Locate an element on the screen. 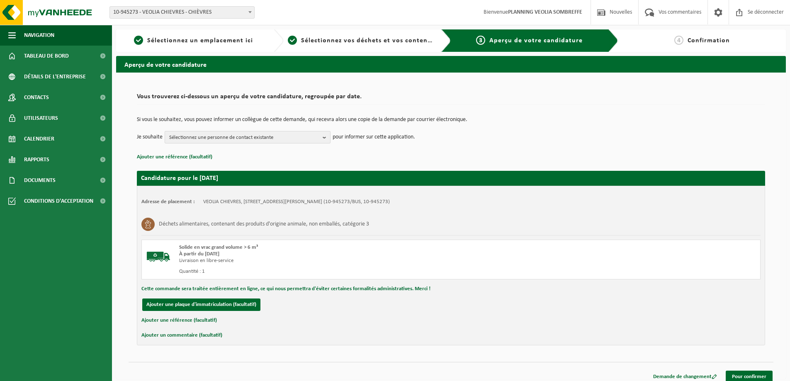 The image size is (790, 381). a: 1Sélectionnez un emplacement ici is located at coordinates (194, 41).